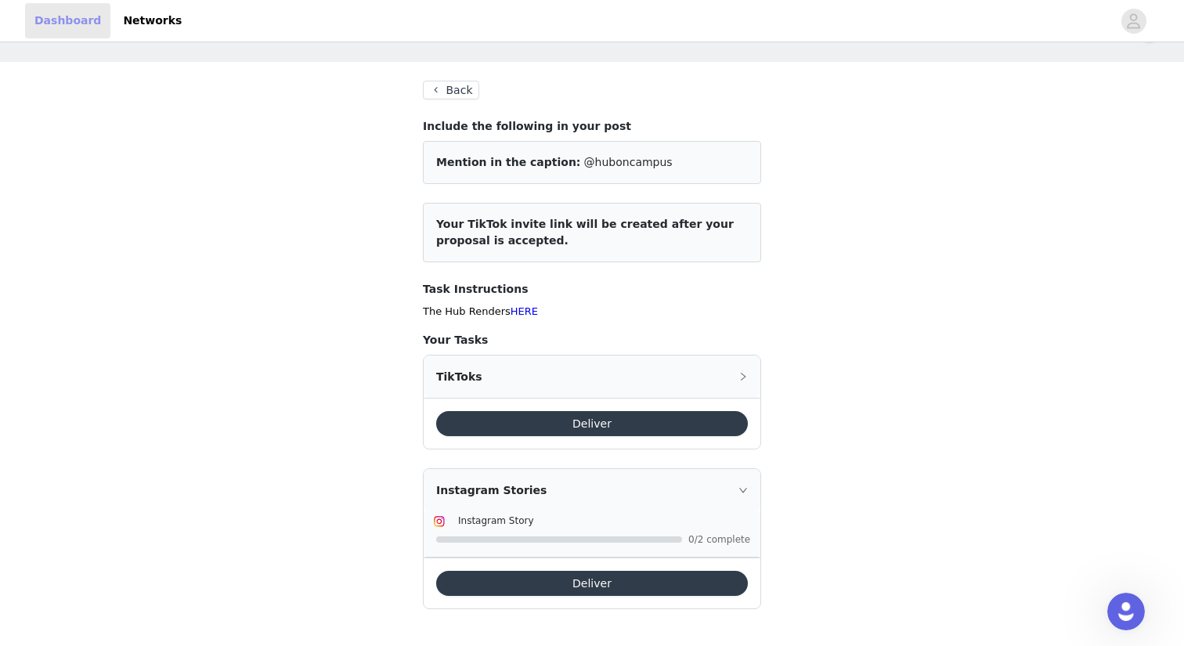  Describe the element at coordinates (585, 232) in the screenshot. I see `span: Your TikTok invite link will be created after your proposal is accepted.` at that location.